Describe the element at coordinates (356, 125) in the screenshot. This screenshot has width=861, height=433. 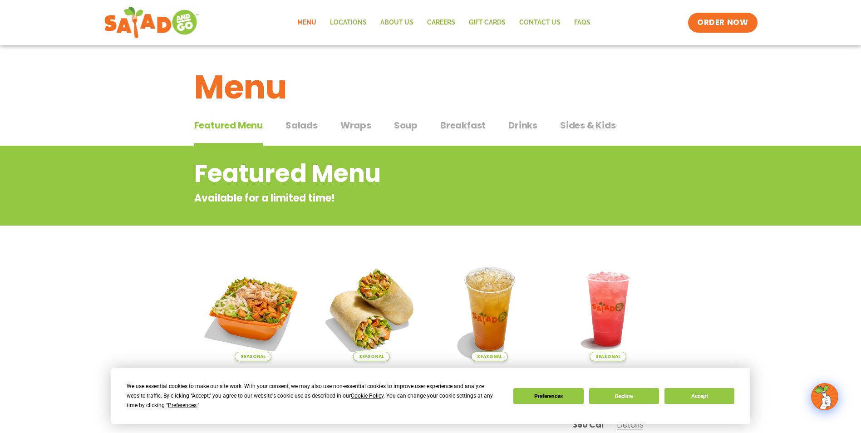
I see `span: Wraps` at that location.